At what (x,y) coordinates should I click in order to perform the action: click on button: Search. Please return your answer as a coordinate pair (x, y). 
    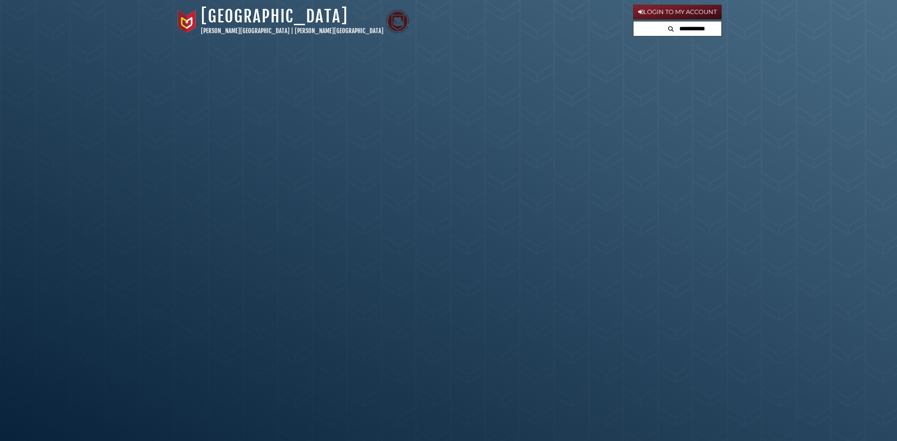
    Looking at the image, I should click on (671, 28).